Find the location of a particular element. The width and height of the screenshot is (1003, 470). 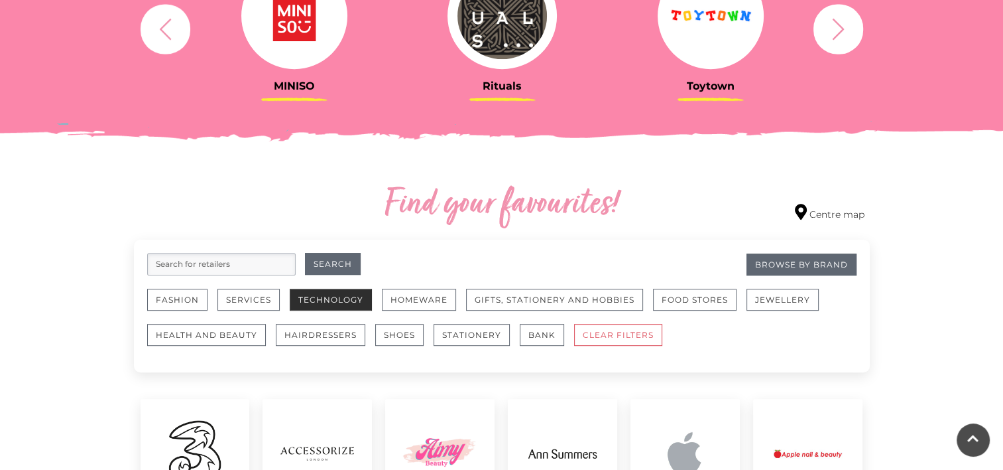

a: Jewellery is located at coordinates (788, 306).